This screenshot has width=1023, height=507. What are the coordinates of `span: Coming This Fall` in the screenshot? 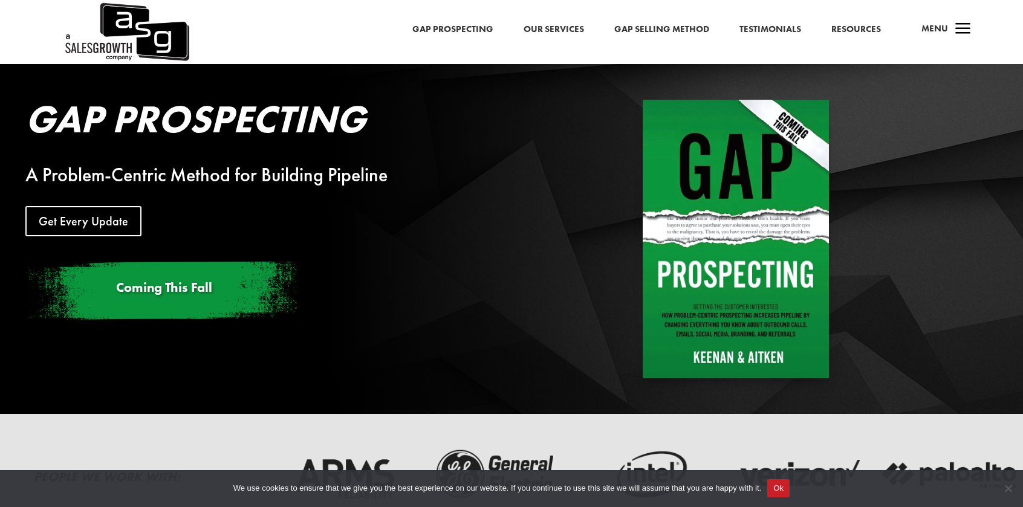 It's located at (164, 287).